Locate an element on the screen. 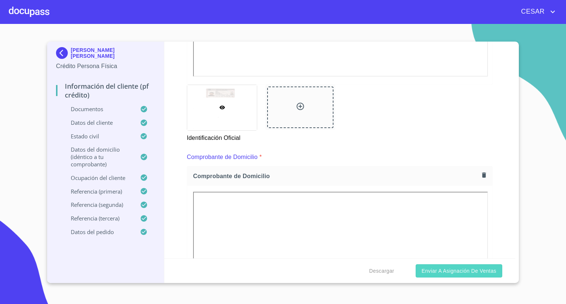 The width and height of the screenshot is (566, 304). p: Ocupación del Cliente is located at coordinates (98, 178).